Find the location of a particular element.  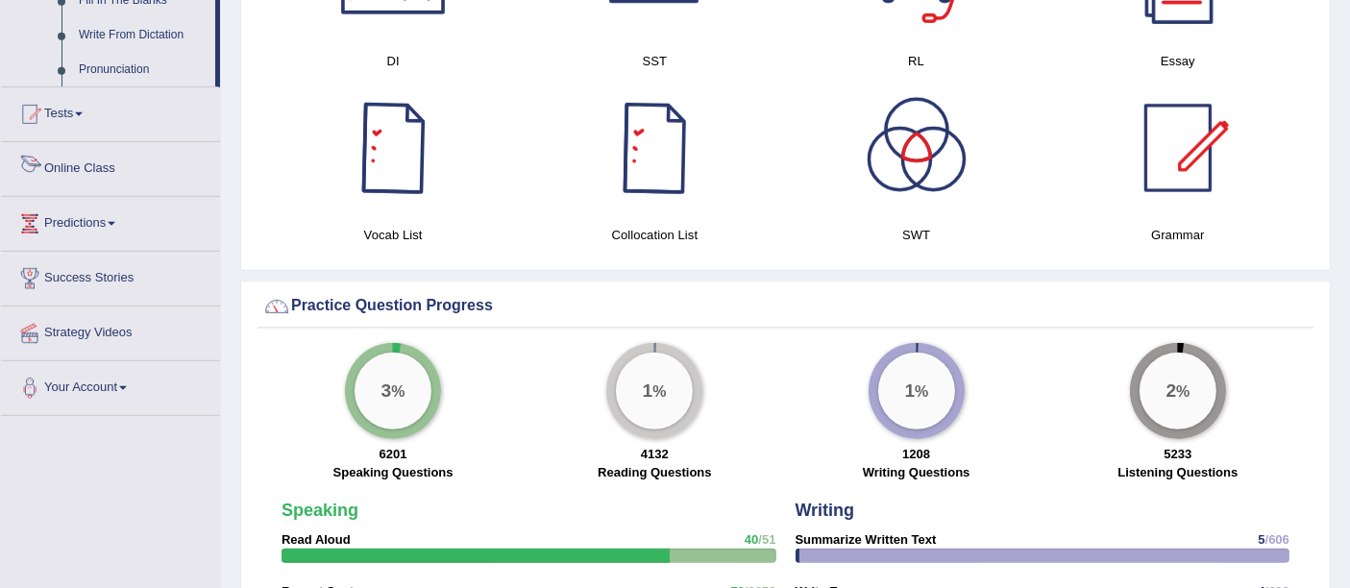

h4: Essay is located at coordinates (1178, 61).